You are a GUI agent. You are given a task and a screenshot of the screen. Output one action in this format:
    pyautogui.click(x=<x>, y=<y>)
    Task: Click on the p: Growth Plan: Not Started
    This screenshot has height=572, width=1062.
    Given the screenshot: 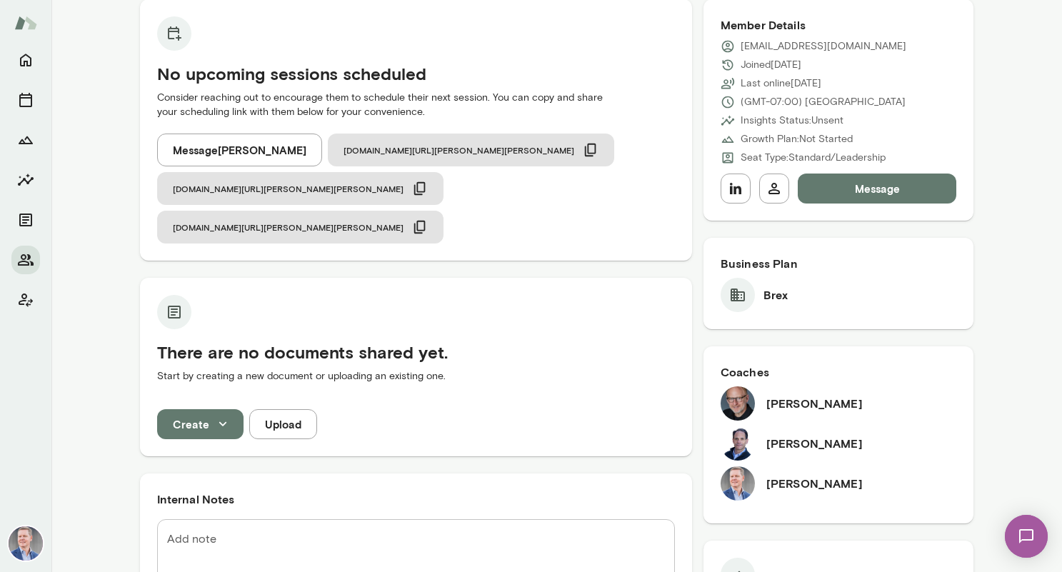 What is the action you would take?
    pyautogui.click(x=797, y=139)
    